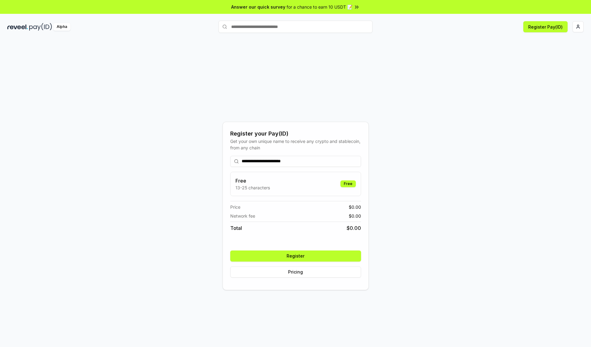 The height and width of the screenshot is (347, 591). What do you see at coordinates (348, 184) in the screenshot?
I see `div: Free` at bounding box center [348, 184].